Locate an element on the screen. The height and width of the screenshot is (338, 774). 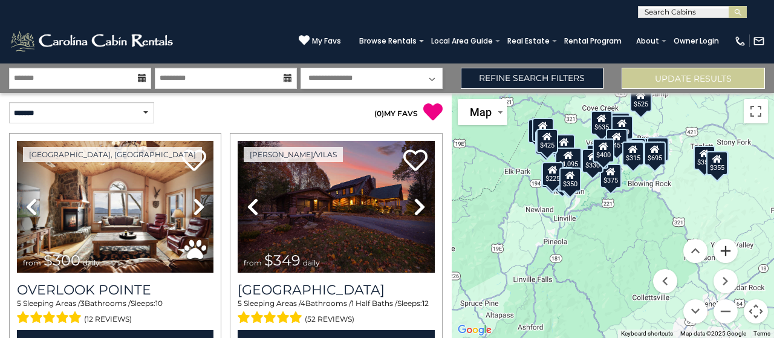
img: phone-regular-white.png is located at coordinates (741, 41).